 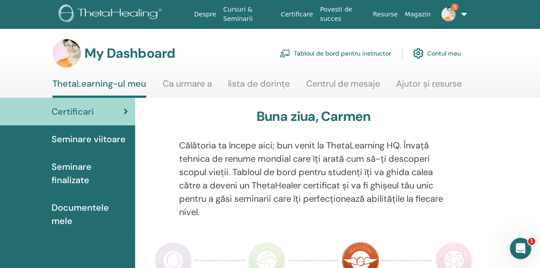 I want to click on p: Călătoria ta începe aici; bun venit la ThetaLearning HQ. Învață tehnica de renume mondial care îț..., so click(x=313, y=179).